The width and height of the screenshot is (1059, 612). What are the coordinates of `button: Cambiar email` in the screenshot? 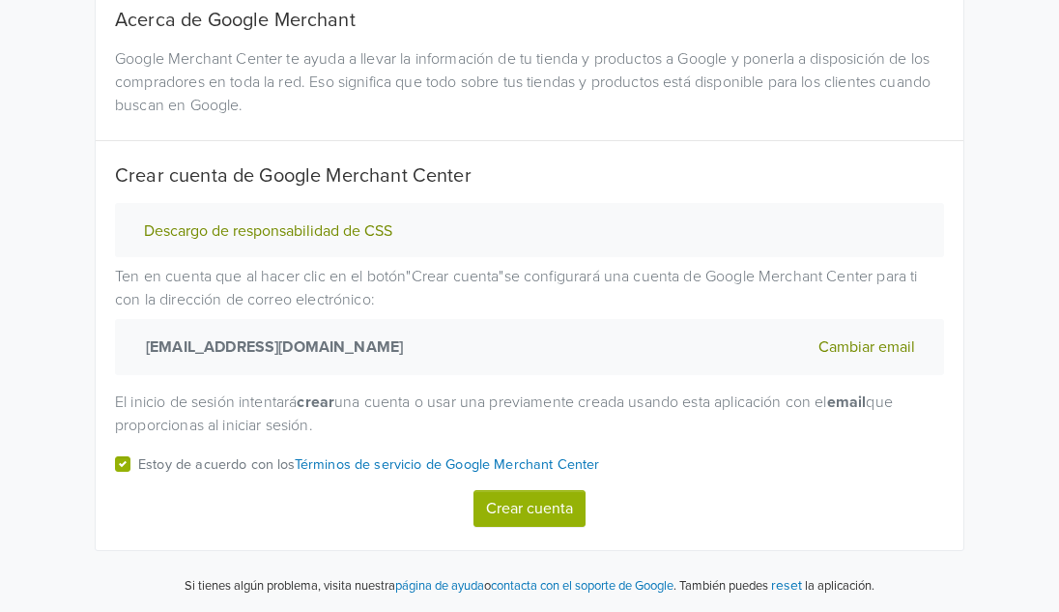 It's located at (867, 347).